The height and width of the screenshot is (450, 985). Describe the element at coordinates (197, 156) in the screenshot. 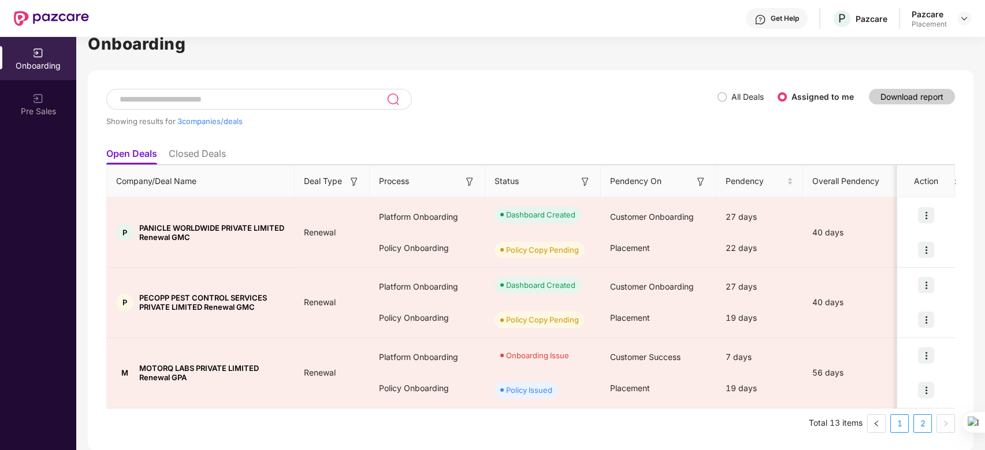

I see `li: Closed Deals` at that location.